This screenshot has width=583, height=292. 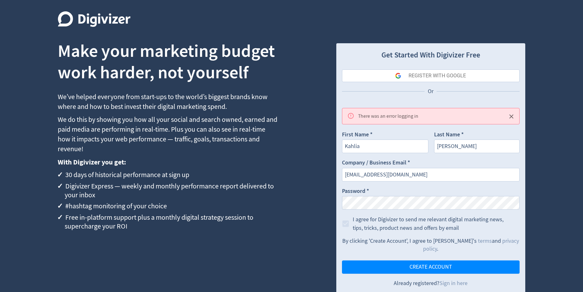 I want to click on span: CREATE ACCOUNT, so click(x=431, y=267).